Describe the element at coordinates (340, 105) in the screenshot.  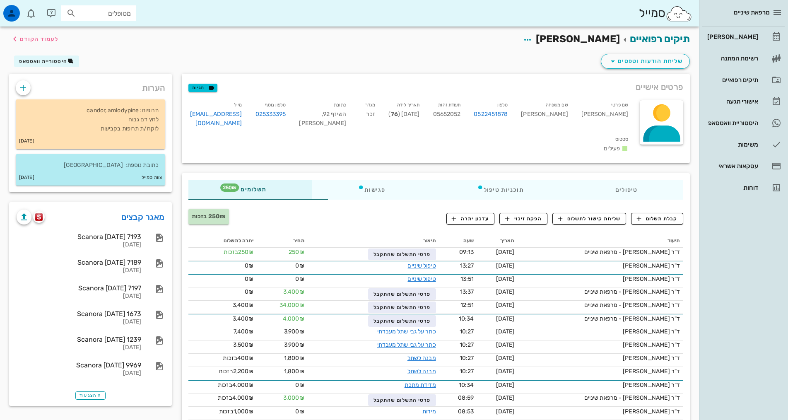
I see `small: כתובת` at that location.